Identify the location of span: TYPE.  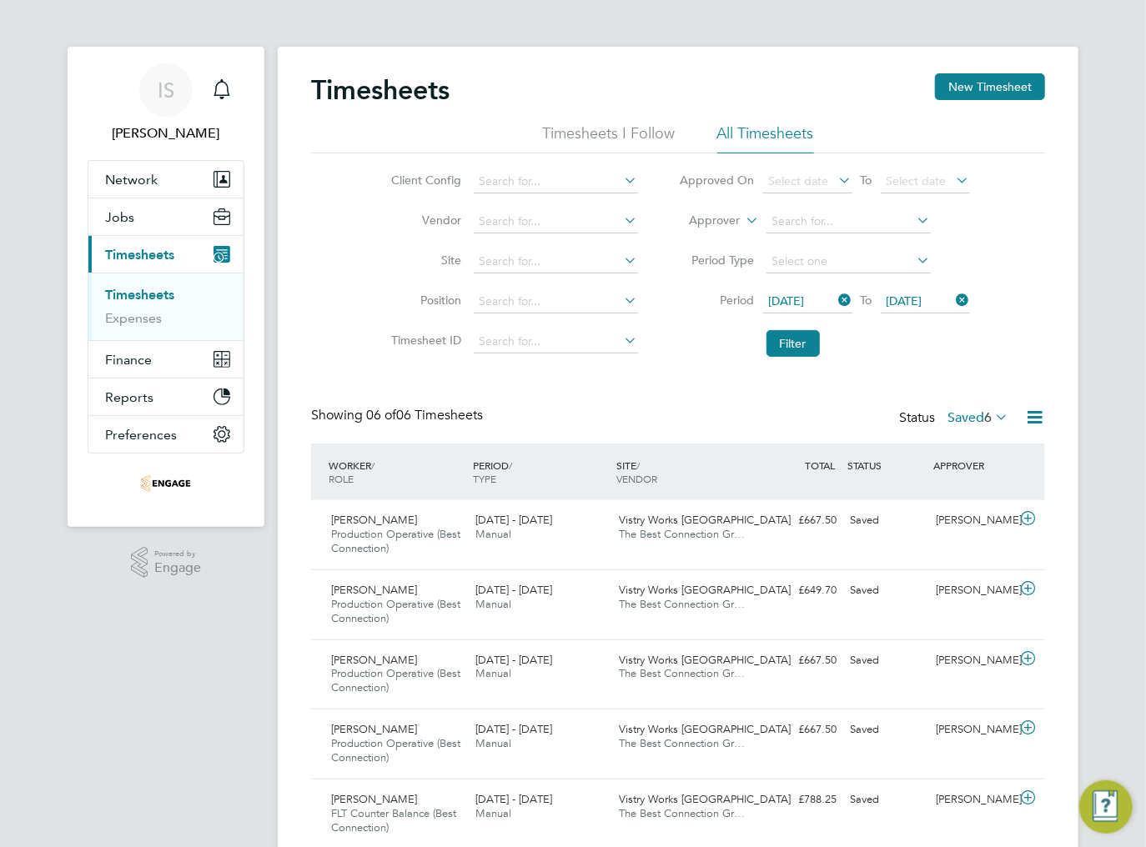
(485, 479).